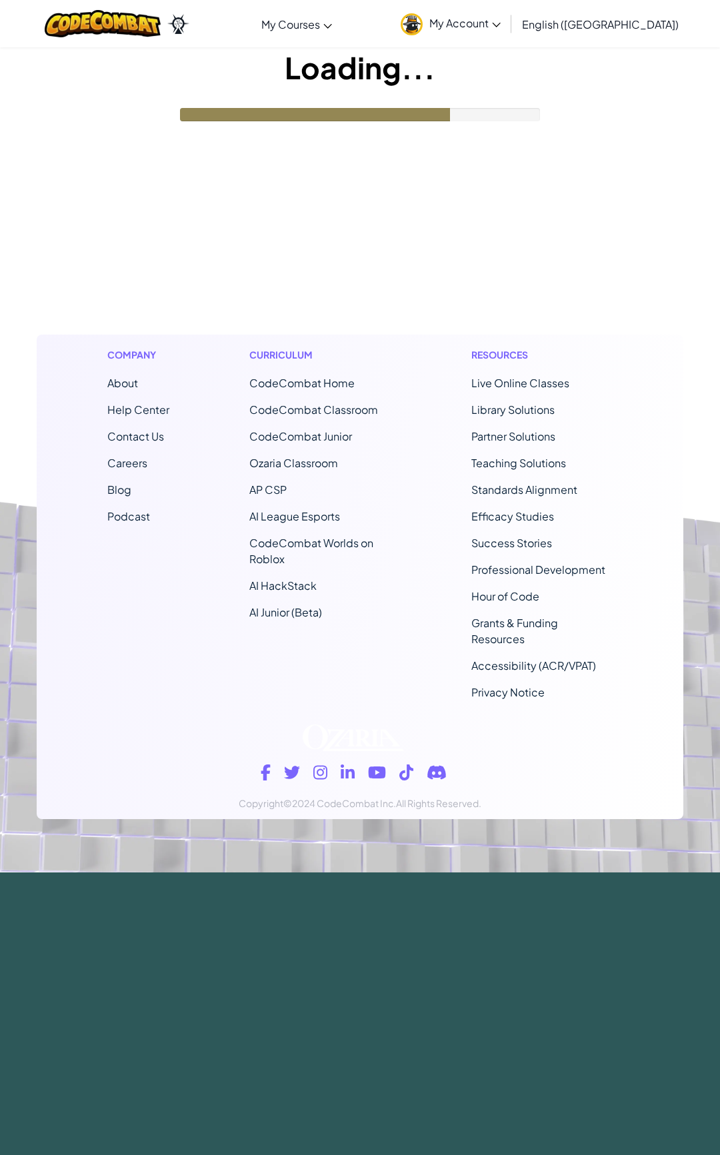 This screenshot has width=720, height=1155. I want to click on a: Standards Alignment, so click(524, 489).